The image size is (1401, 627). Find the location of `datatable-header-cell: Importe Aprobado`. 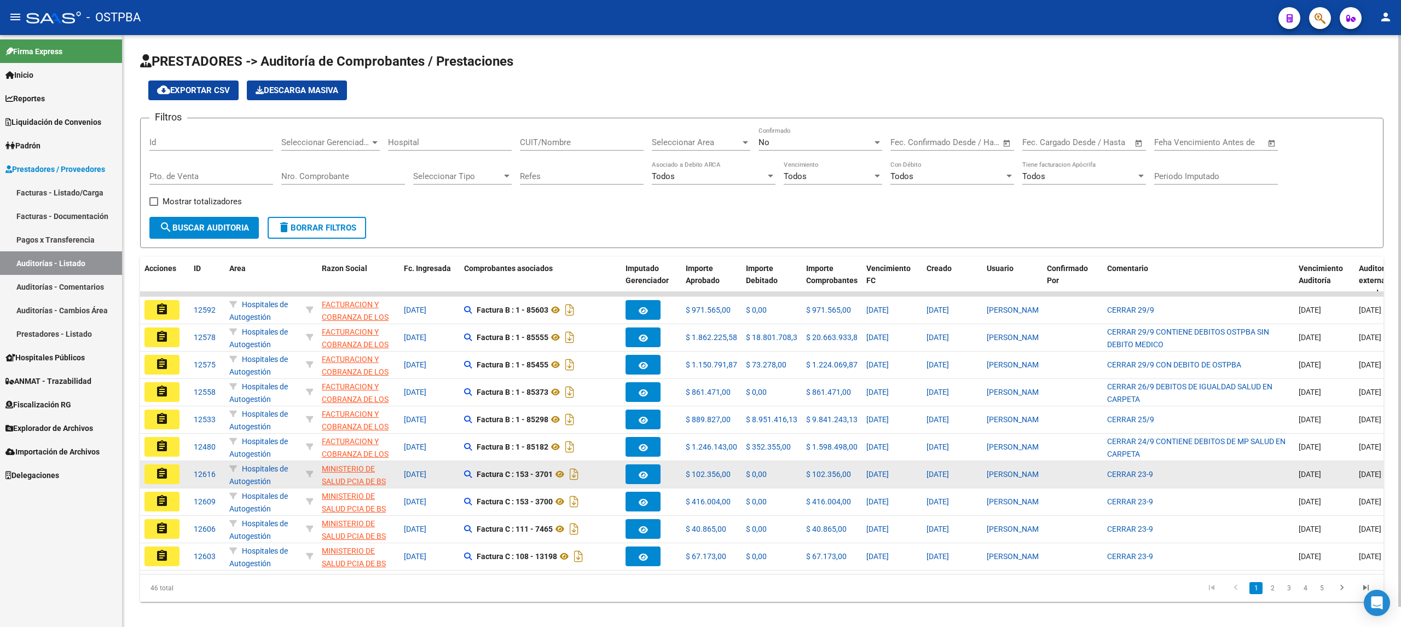

datatable-header-cell: Importe Aprobado is located at coordinates (711, 281).